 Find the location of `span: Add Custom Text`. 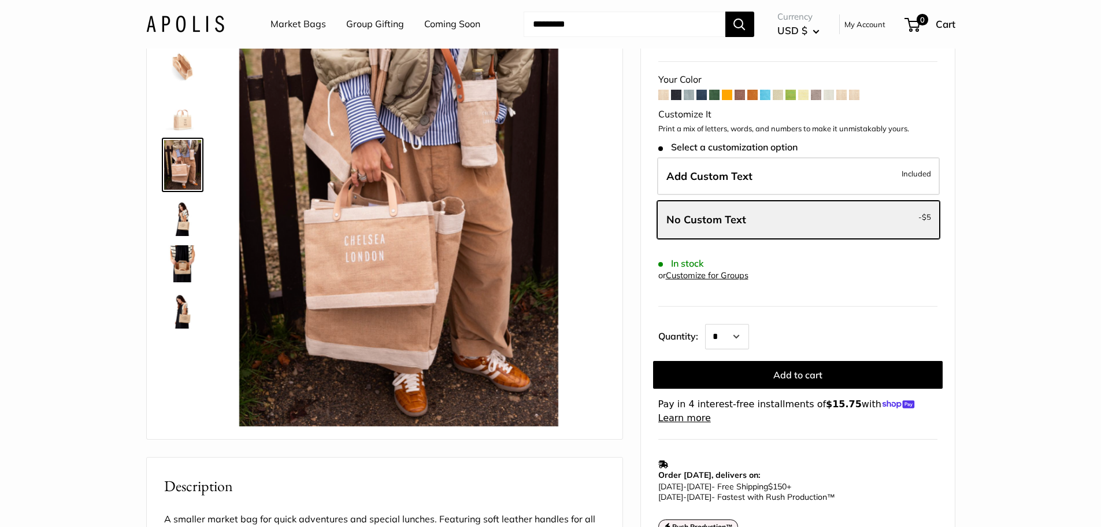

span: Add Custom Text is located at coordinates (709, 176).